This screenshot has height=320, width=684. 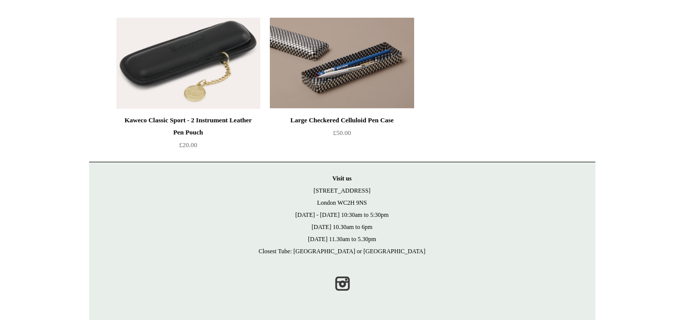 I want to click on div: Kaweco Classic Sport - 2 Instrument Leather Pen Pouch, so click(x=188, y=126).